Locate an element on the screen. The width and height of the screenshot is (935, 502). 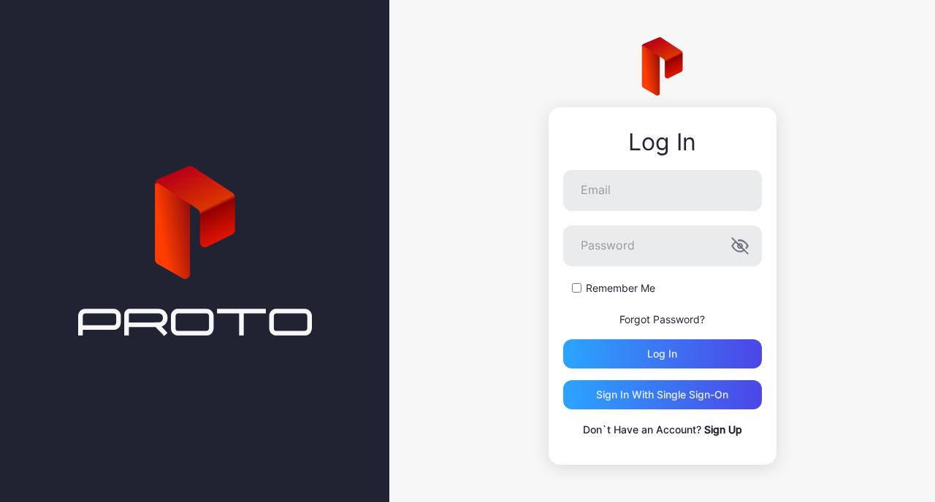
a: Forgot Password? is located at coordinates (662, 319).